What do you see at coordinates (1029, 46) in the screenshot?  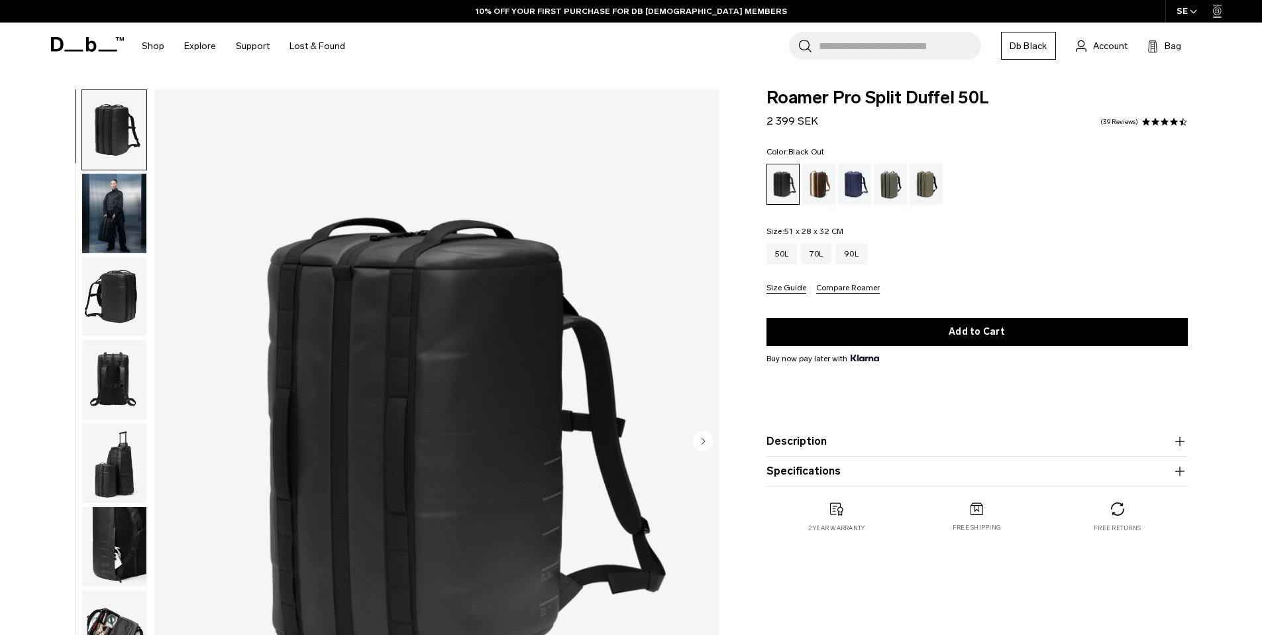 I see `a: Db Black` at bounding box center [1029, 46].